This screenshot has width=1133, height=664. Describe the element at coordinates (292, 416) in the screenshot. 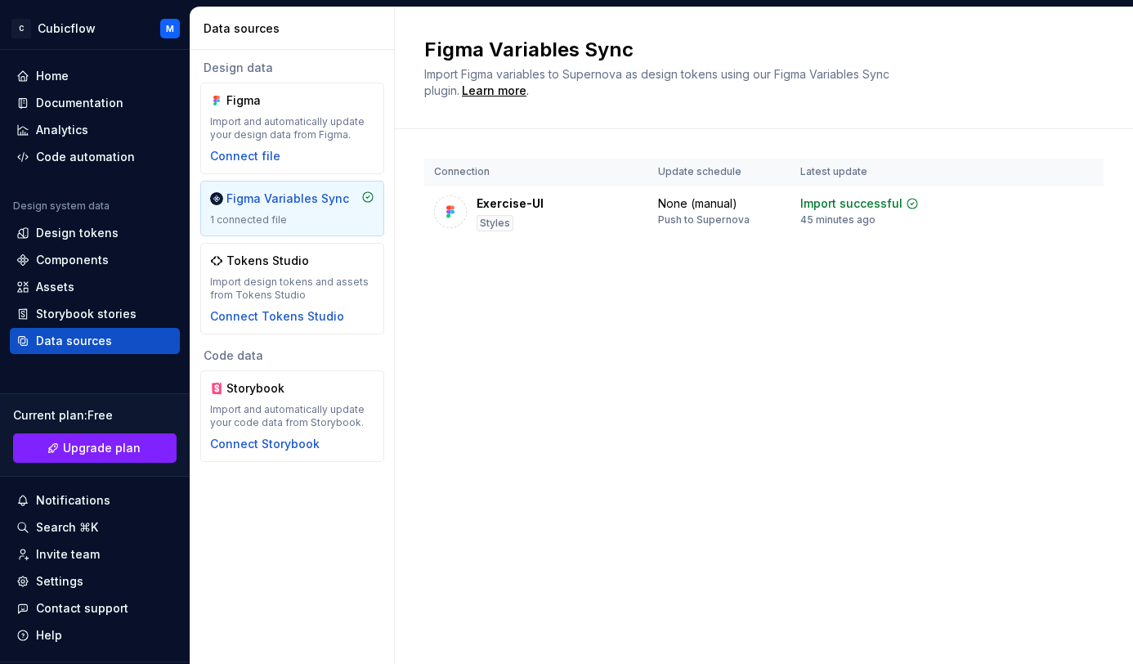

I see `div: Import and automatically update your code data from Storybook.` at that location.